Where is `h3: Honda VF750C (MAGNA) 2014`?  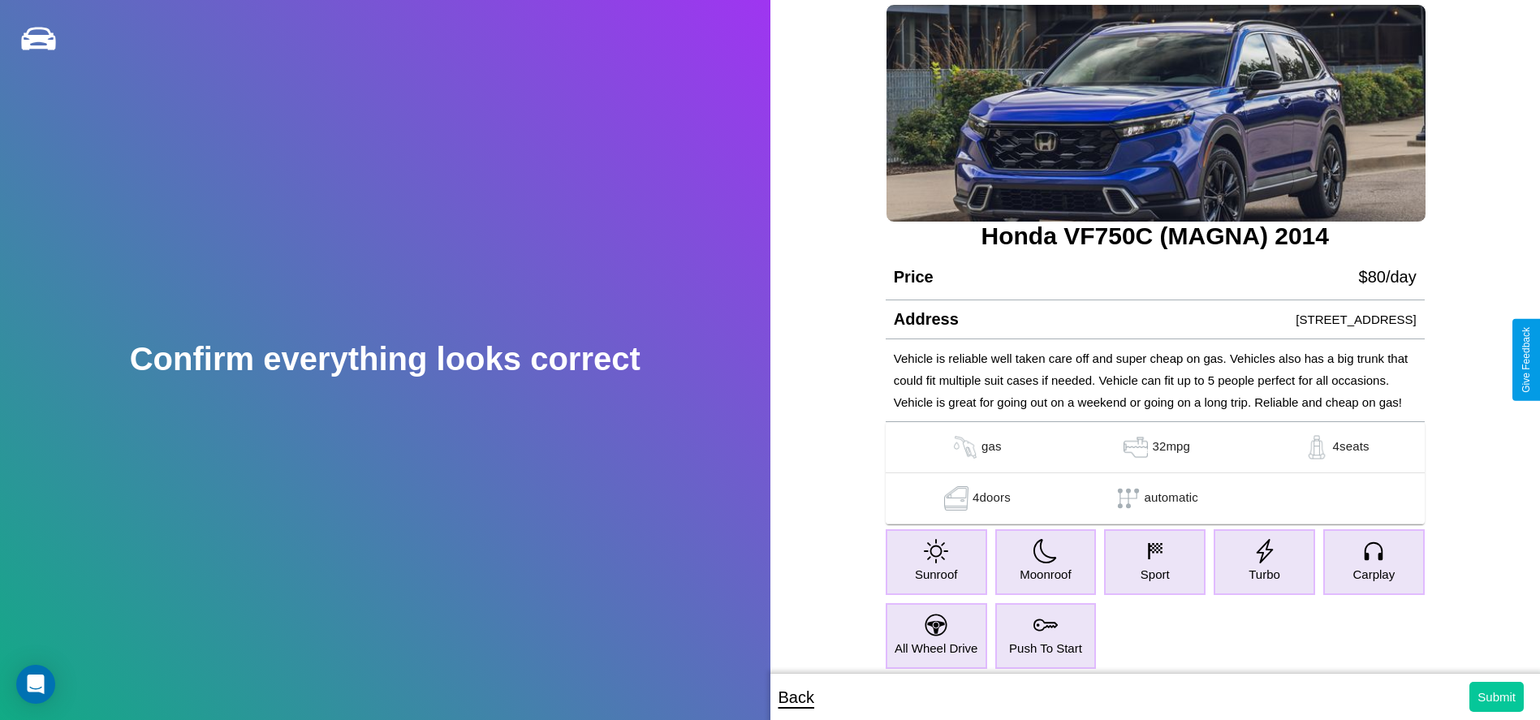 h3: Honda VF750C (MAGNA) 2014 is located at coordinates (1155, 236).